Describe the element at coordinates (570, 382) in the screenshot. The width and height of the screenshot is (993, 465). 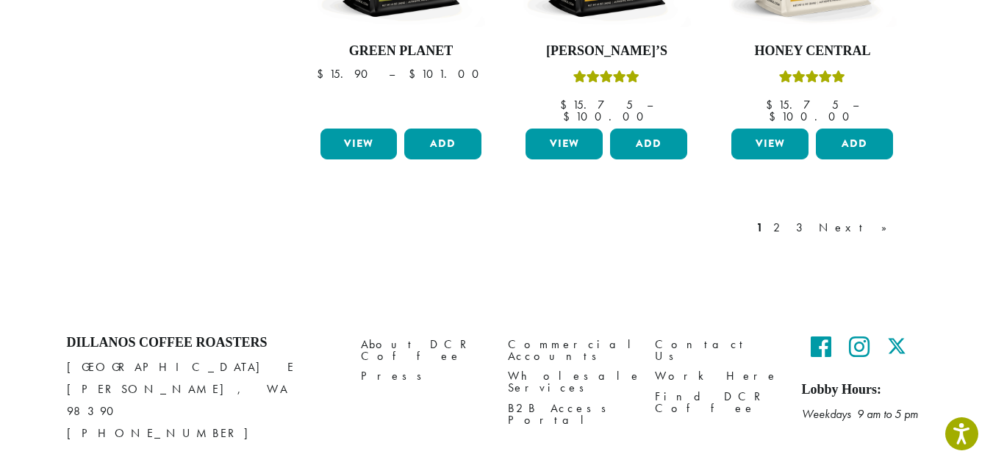
I see `a: Wholesale Services` at that location.